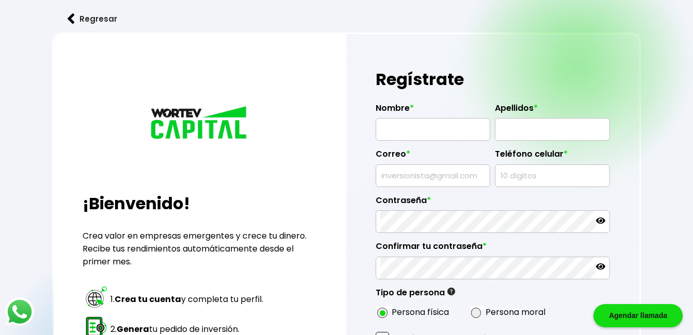 This screenshot has width=693, height=335. I want to click on label: Persona moral, so click(516, 312).